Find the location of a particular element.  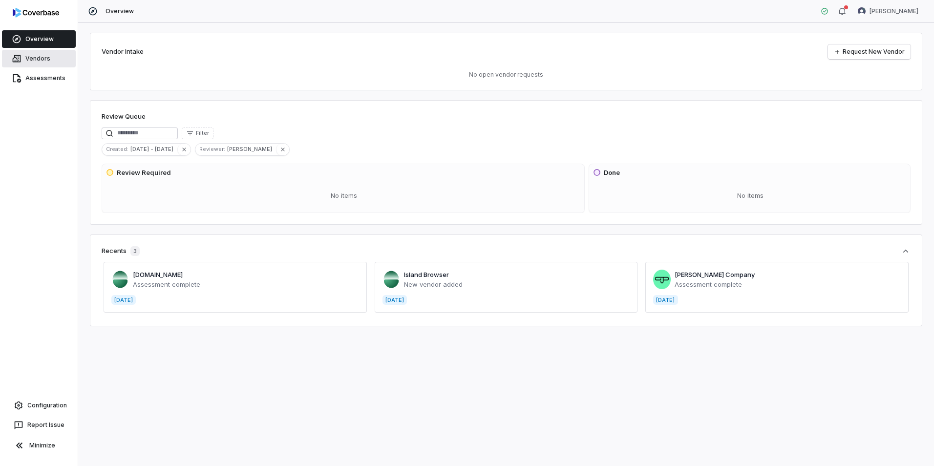

img: Luke Taylor avatar is located at coordinates (862, 11).